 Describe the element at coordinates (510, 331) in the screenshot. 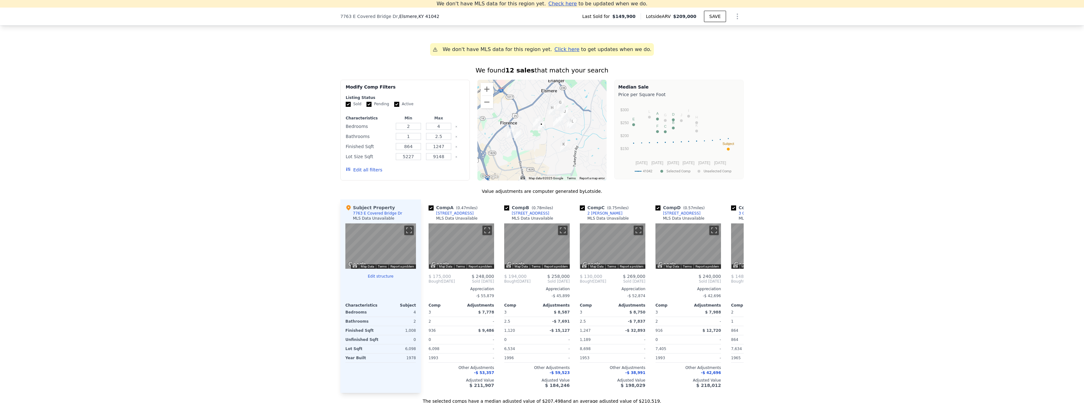

I see `span: 1,120` at that location.